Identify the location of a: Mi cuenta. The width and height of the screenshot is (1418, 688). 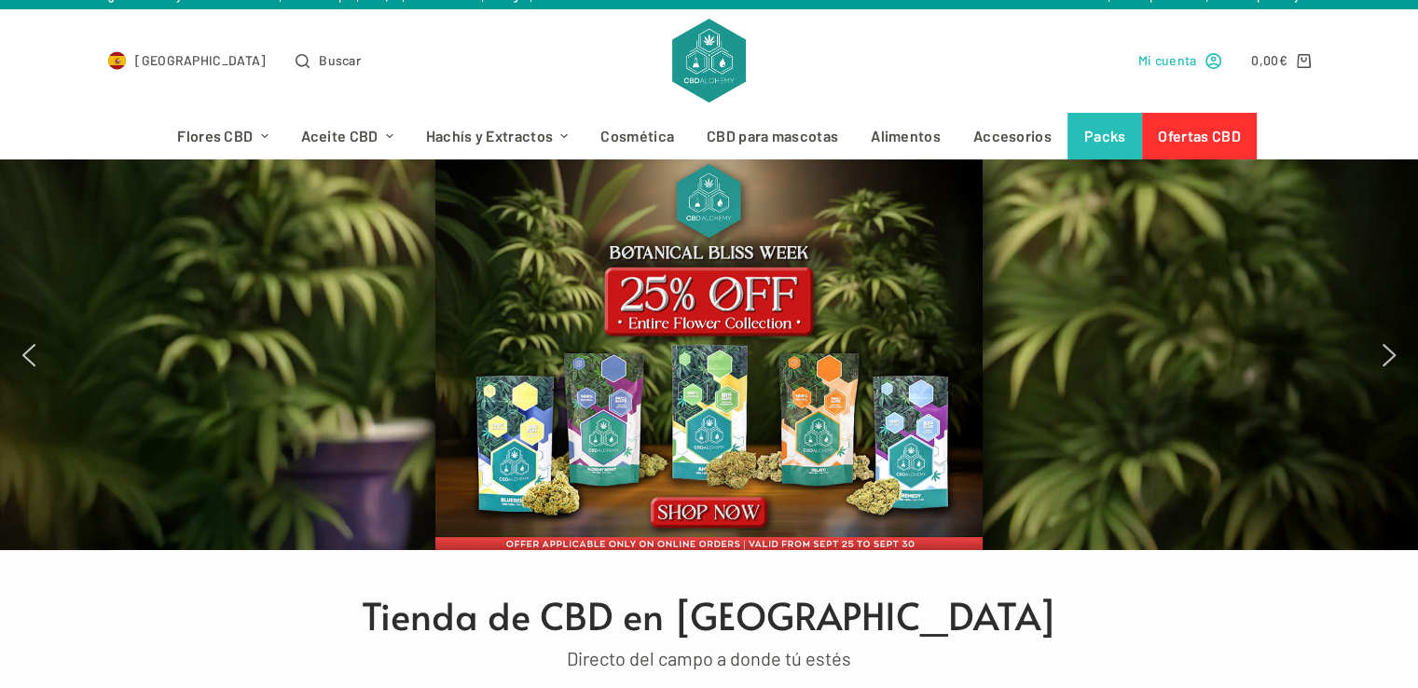
(1180, 60).